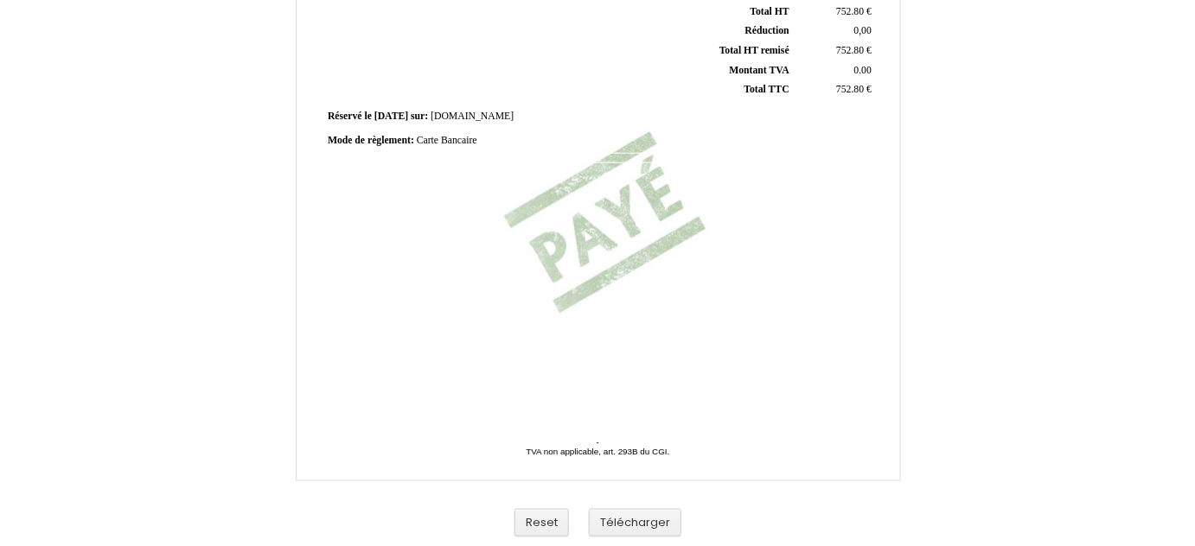  Describe the element at coordinates (759, 70) in the screenshot. I see `span: Montant TVA` at that location.